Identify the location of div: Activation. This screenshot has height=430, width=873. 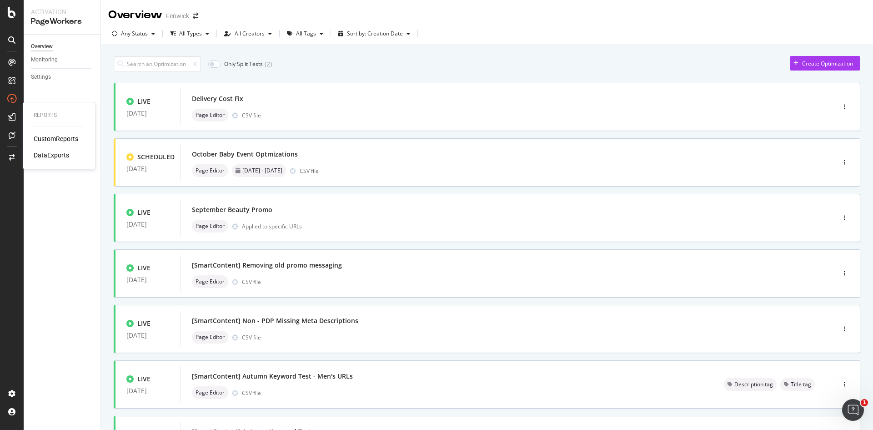
(62, 12).